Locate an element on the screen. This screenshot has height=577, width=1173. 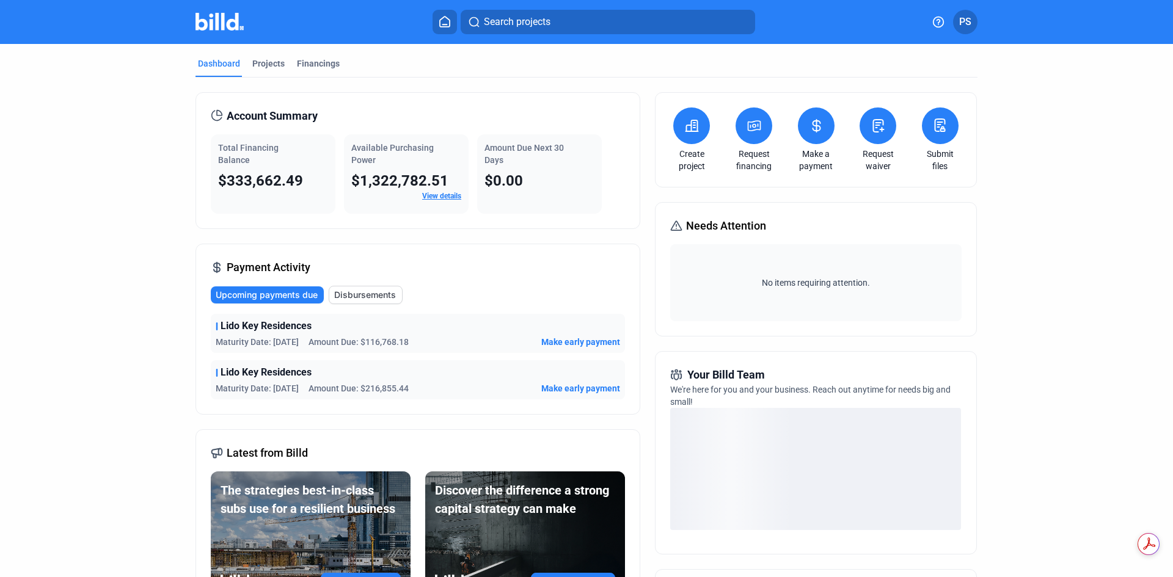
a: Make a payment is located at coordinates (816, 160).